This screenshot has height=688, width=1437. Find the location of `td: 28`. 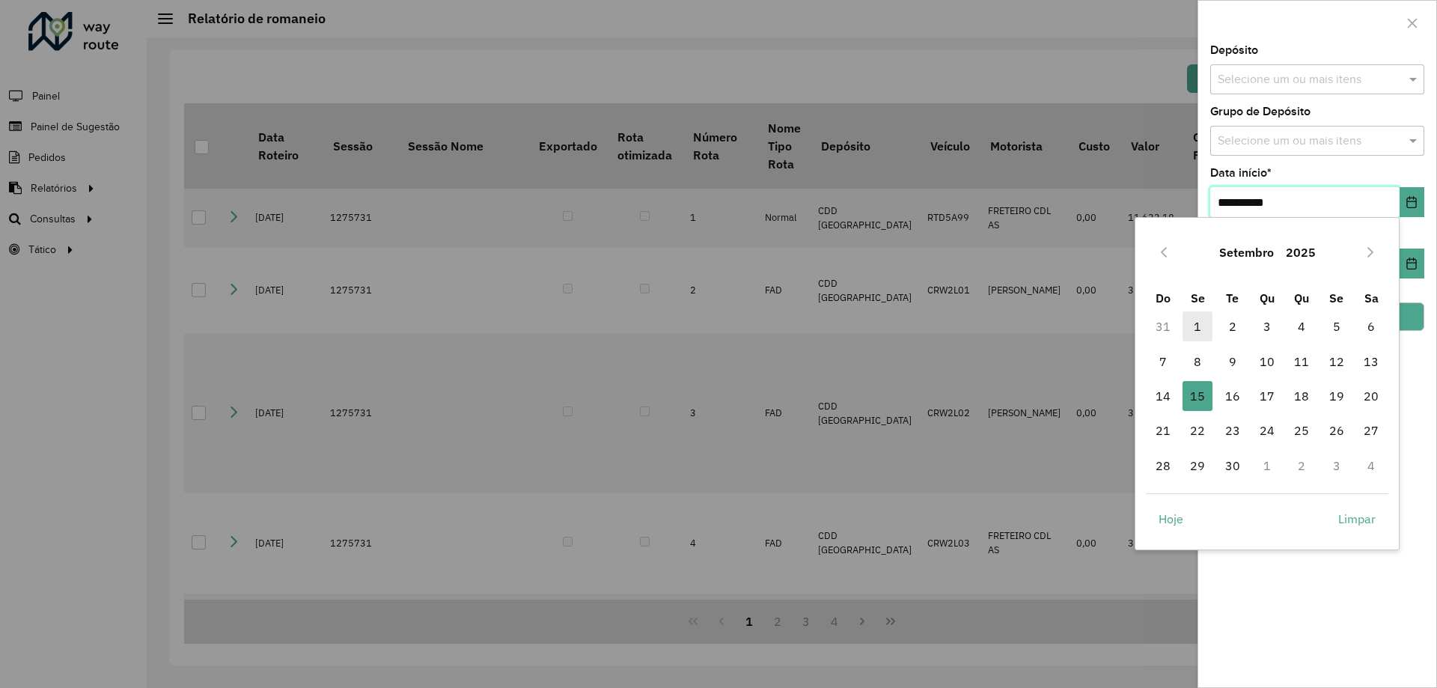

td: 28 is located at coordinates (1163, 466).